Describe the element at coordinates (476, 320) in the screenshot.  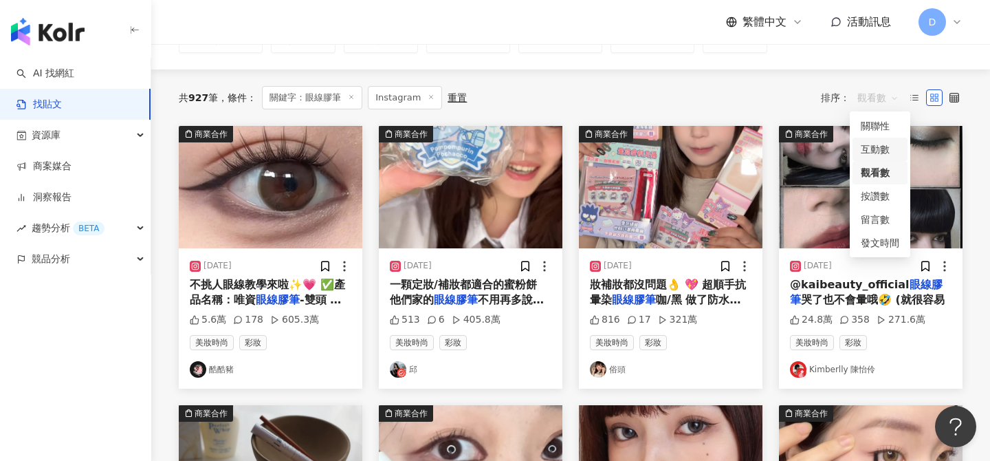
I see `div: 405.8萬` at that location.